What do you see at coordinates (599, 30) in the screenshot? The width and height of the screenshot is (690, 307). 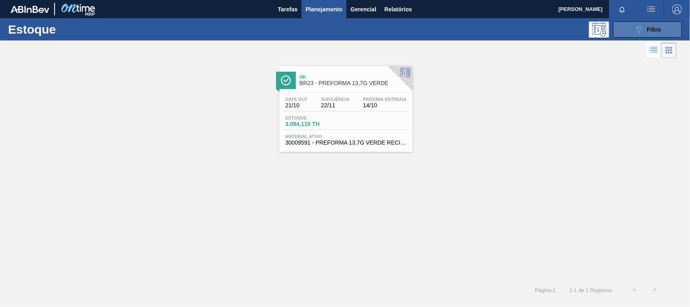 I see `div: Pogramando: nenhum usuário selecionado` at bounding box center [599, 30].